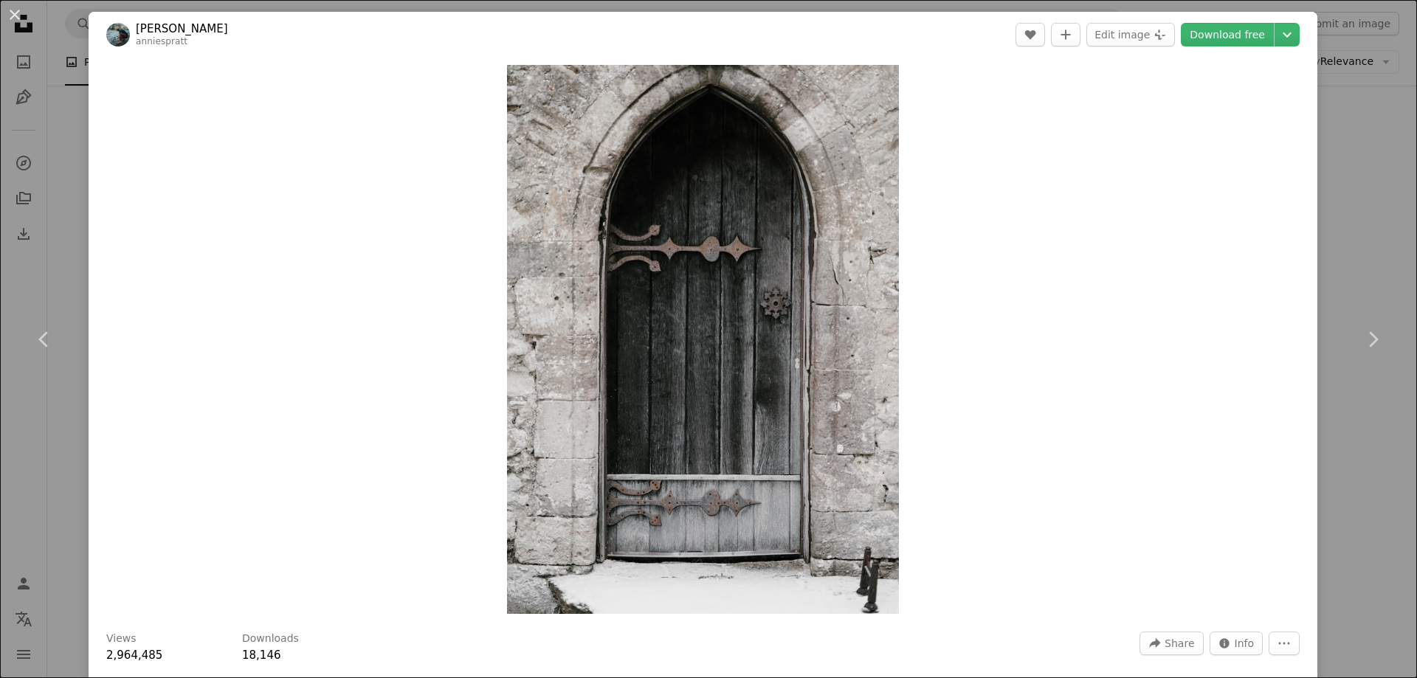  What do you see at coordinates (1227, 35) in the screenshot?
I see `a: Download free` at bounding box center [1227, 35].